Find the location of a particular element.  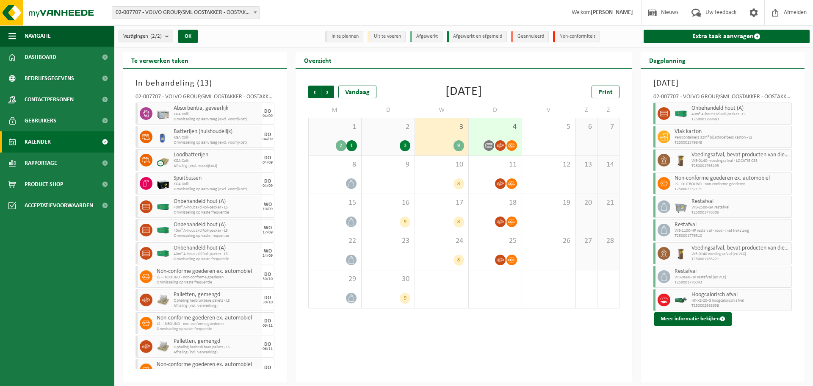

span: 10 is located at coordinates (441, 165).